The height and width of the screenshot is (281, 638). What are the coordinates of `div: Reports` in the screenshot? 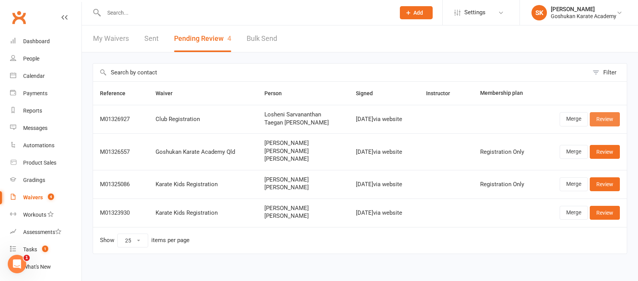 It's located at (32, 111).